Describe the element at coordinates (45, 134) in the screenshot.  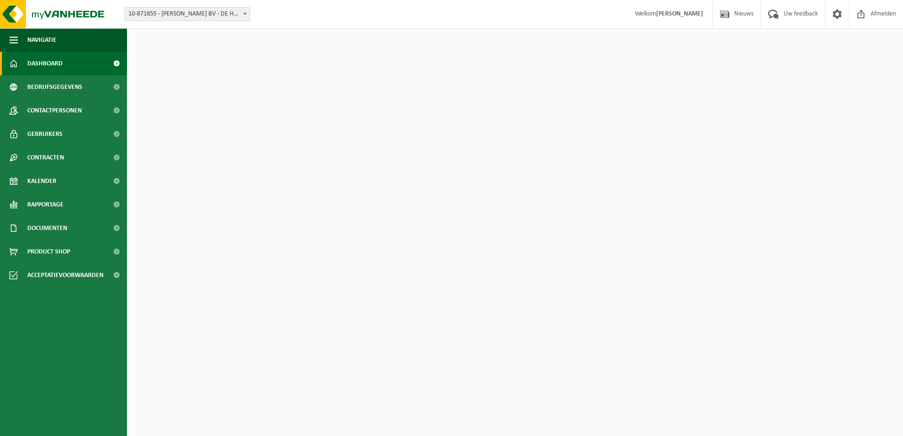
I see `span: Gebruikers` at that location.